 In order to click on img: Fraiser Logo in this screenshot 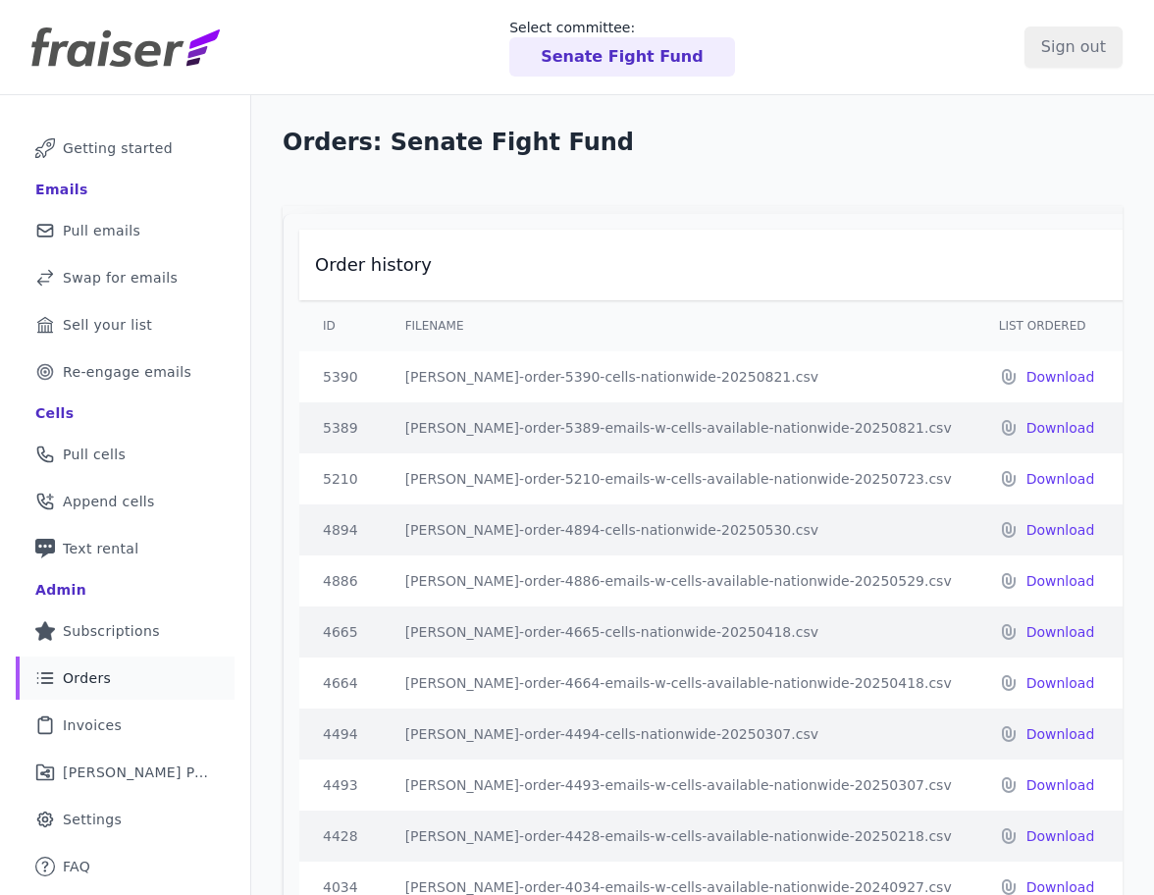, I will do `click(126, 47)`.